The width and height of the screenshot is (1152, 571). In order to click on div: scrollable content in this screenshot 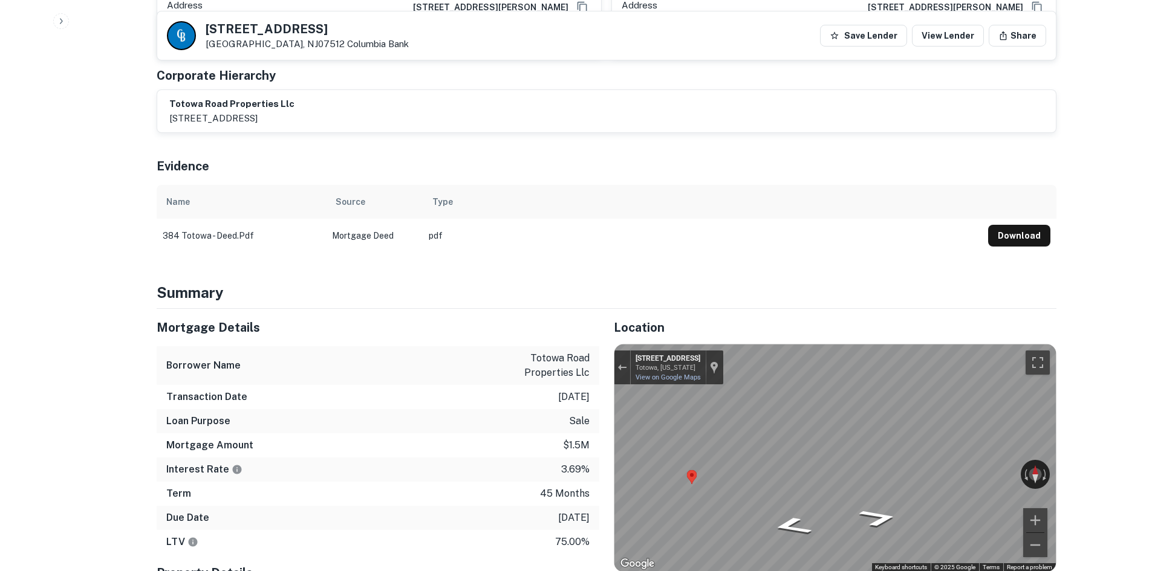, I will do `click(606, 219)`.